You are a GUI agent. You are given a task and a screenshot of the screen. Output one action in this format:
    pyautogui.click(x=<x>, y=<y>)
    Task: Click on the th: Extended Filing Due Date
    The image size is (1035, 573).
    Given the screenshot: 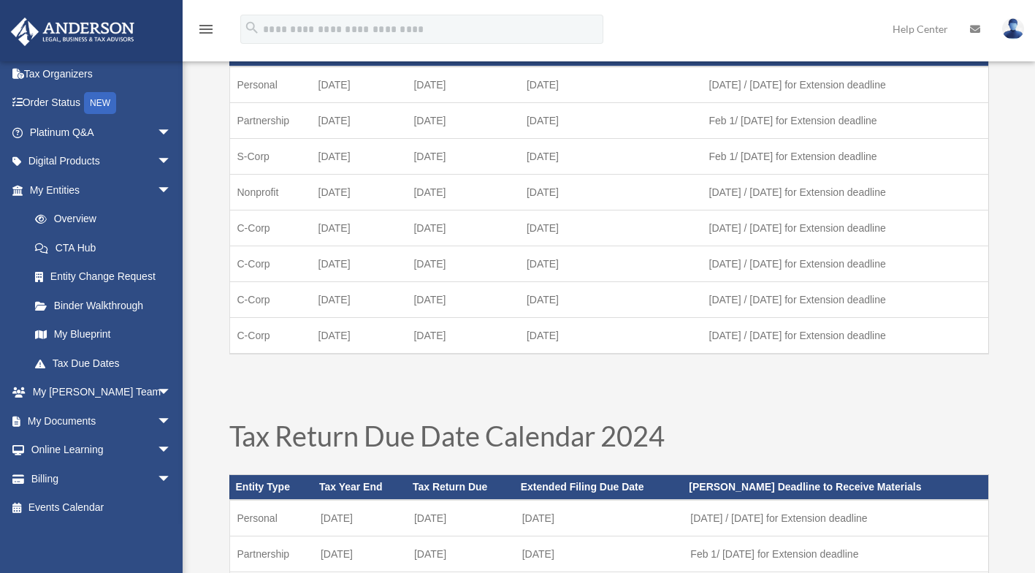 What is the action you would take?
    pyautogui.click(x=599, y=487)
    